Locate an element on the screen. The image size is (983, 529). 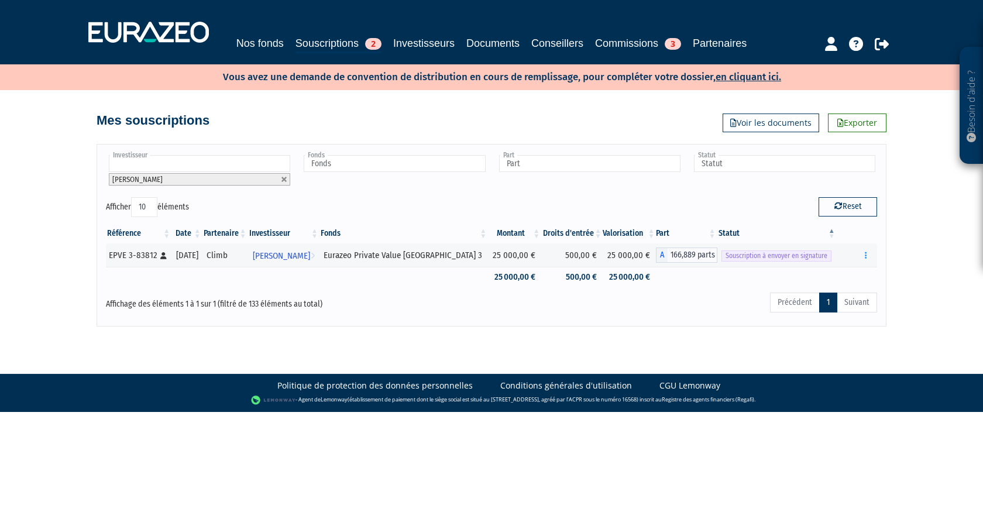
th: Date: activer pour trier la colonne par ordre croissant is located at coordinates (187, 233).